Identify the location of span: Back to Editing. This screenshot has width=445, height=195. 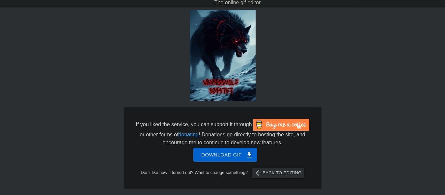
(278, 173).